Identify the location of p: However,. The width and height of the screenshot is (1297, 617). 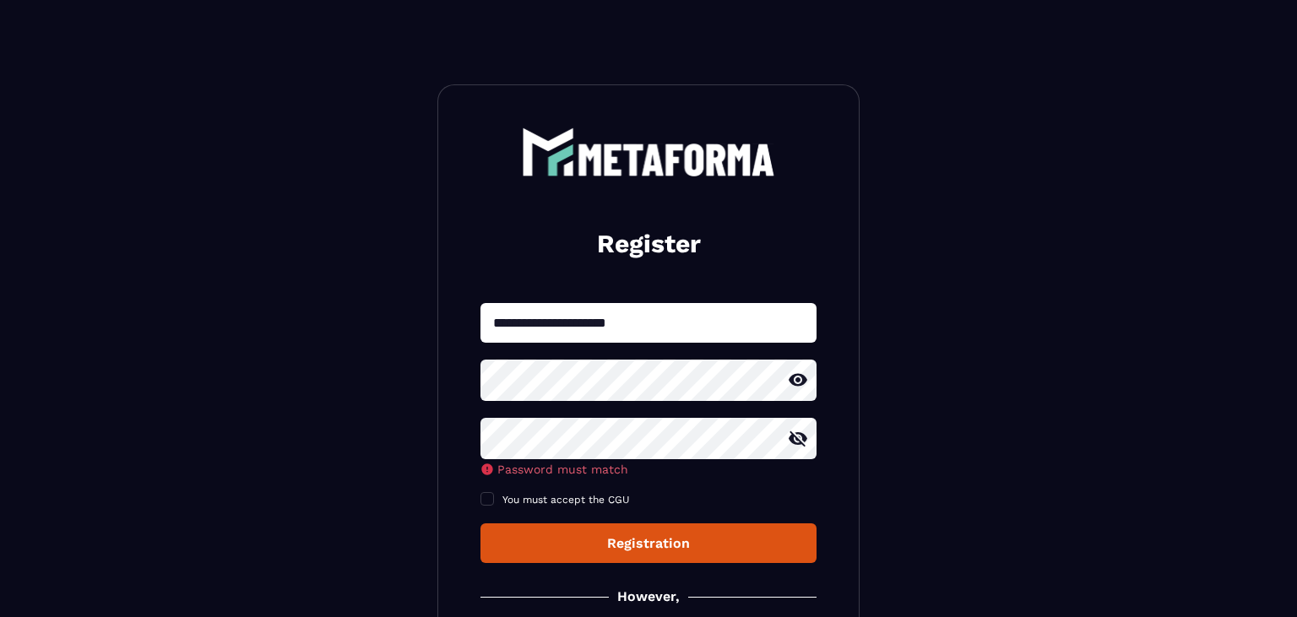
(649, 596).